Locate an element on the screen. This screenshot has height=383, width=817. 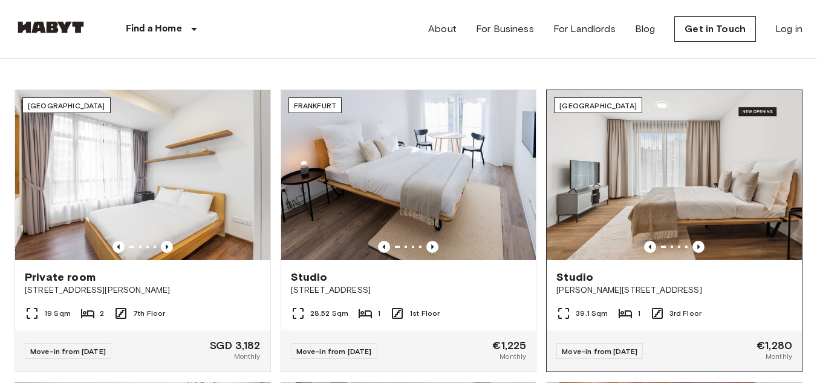
span: €1,225 is located at coordinates (509, 345).